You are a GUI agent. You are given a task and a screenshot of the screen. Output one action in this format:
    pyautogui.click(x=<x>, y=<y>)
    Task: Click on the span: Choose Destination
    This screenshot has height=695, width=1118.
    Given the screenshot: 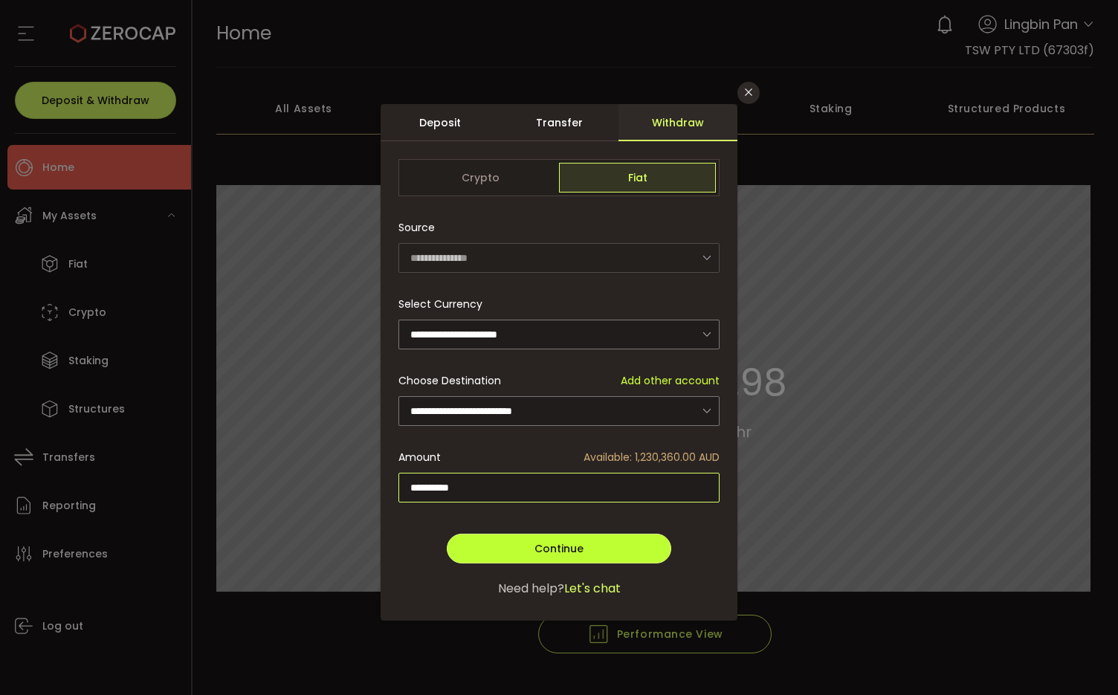 What is the action you would take?
    pyautogui.click(x=450, y=381)
    